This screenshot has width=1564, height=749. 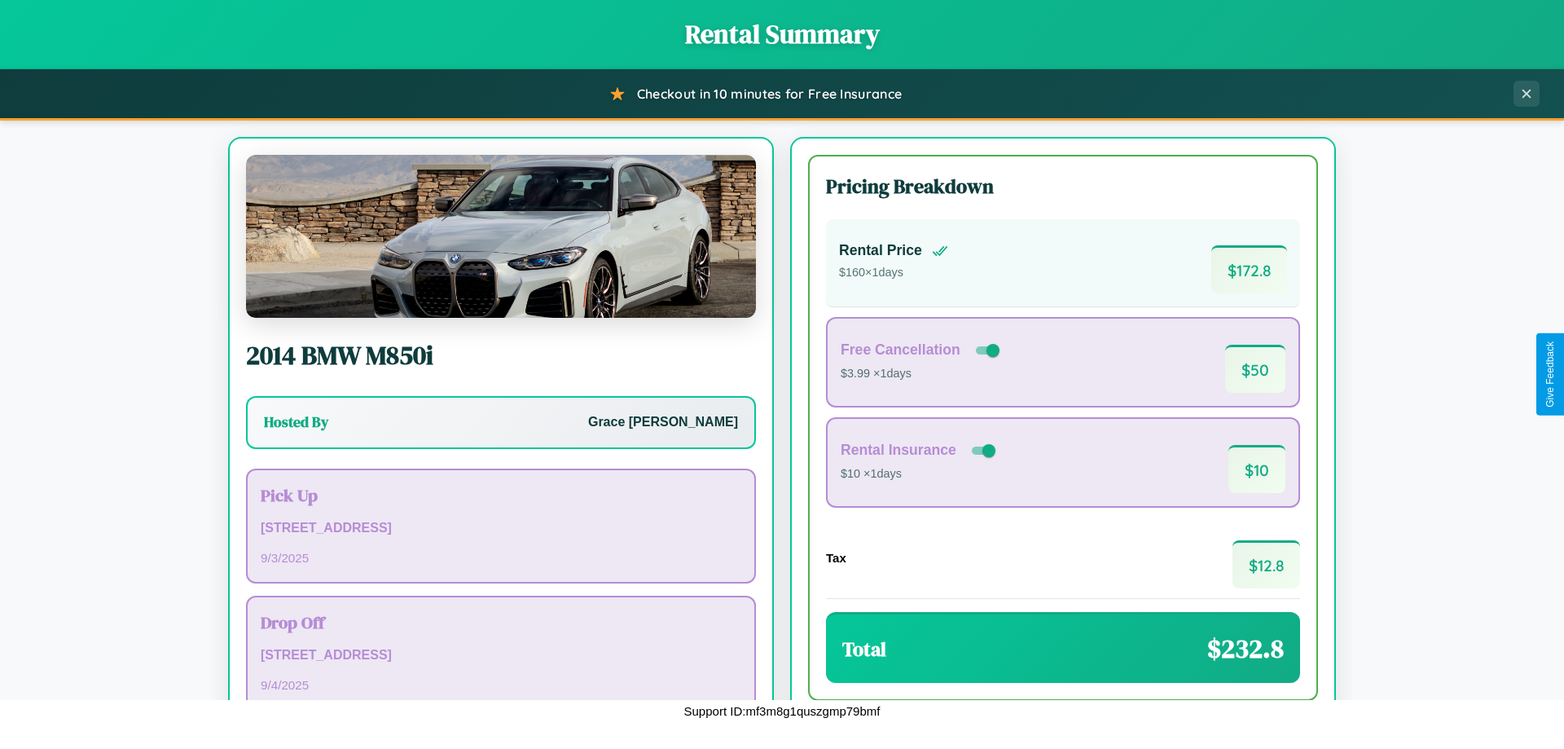 What do you see at coordinates (836, 557) in the screenshot?
I see `h4: Tax` at bounding box center [836, 557].